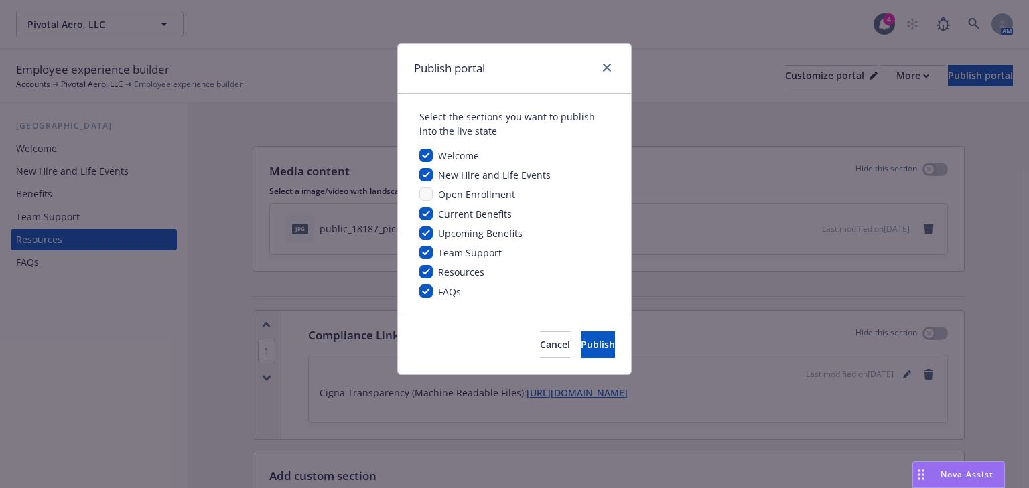  Describe the element at coordinates (921, 475) in the screenshot. I see `div: Drag to move` at that location.